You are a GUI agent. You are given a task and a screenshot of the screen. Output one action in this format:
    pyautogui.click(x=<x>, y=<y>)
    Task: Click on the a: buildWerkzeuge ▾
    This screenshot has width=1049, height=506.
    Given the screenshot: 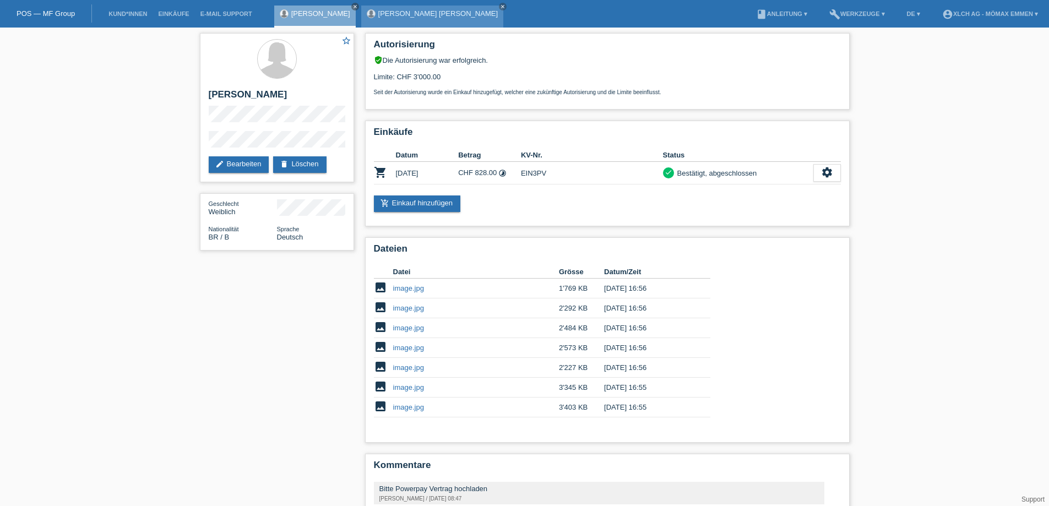 What is the action you would take?
    pyautogui.click(x=857, y=14)
    